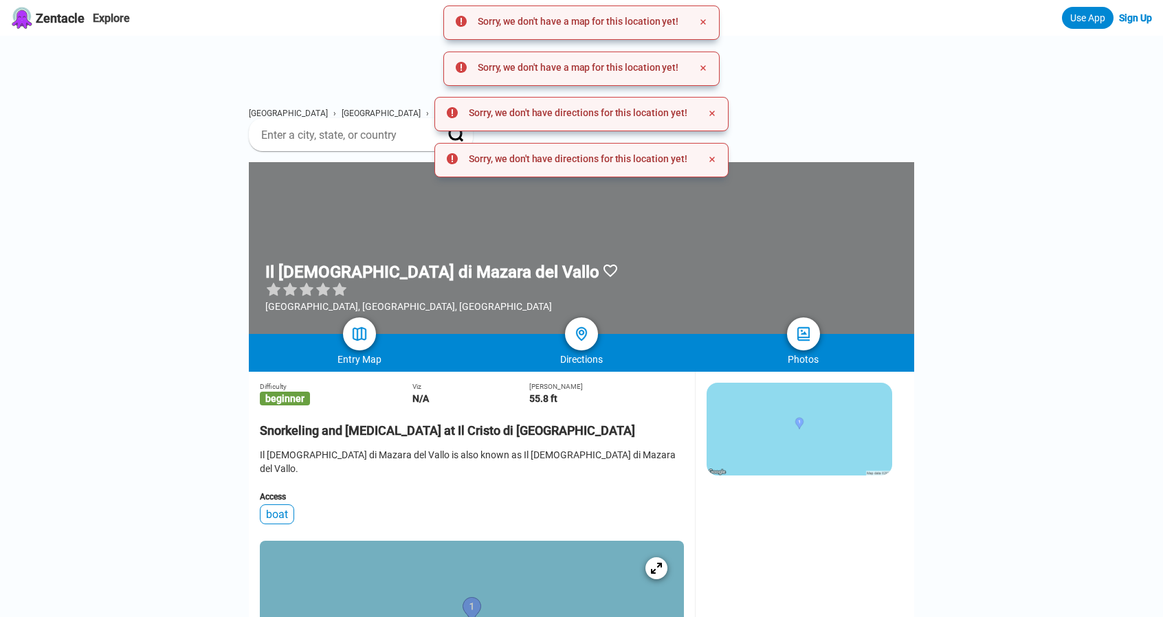 The height and width of the screenshot is (617, 1163). What do you see at coordinates (582, 334) in the screenshot?
I see `img: directions` at bounding box center [582, 334].